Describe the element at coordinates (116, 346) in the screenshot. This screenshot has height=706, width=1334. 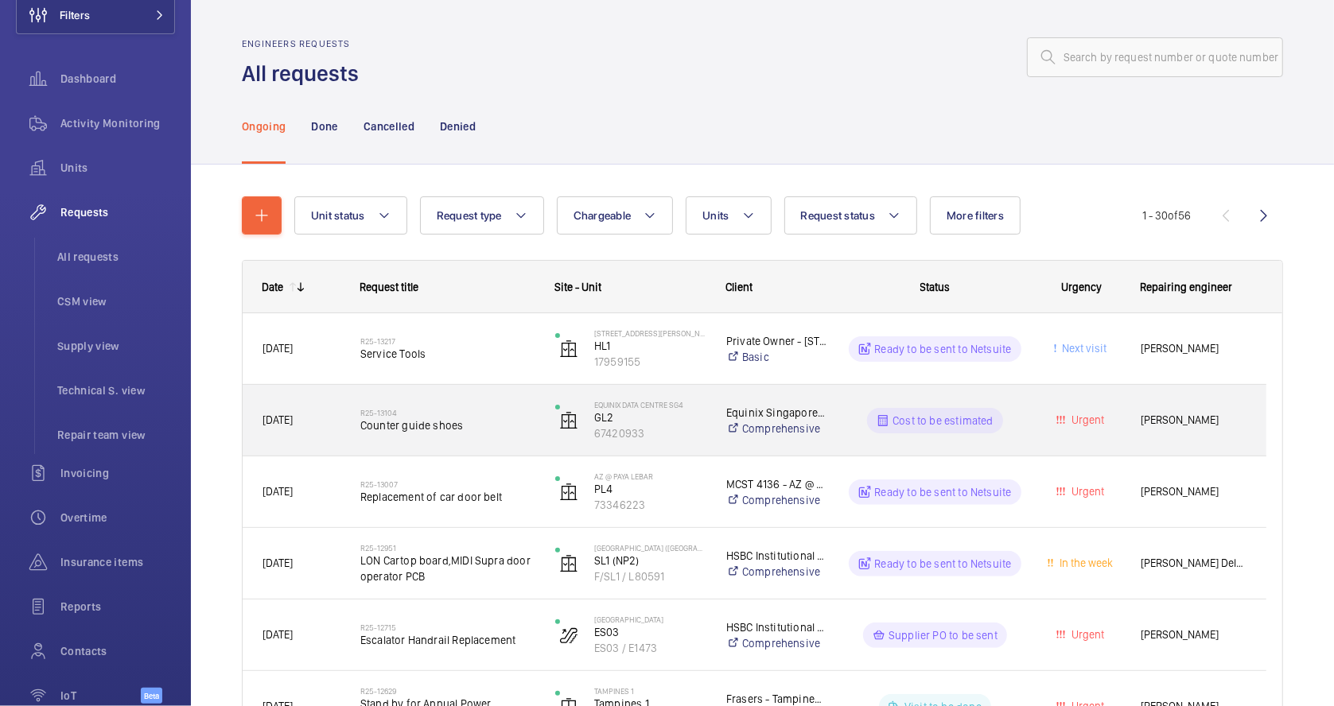
I see `span: Supply view` at that location.